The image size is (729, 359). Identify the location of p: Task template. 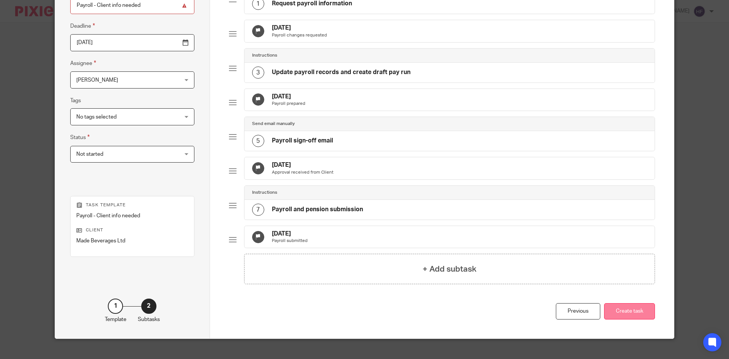
(132, 205).